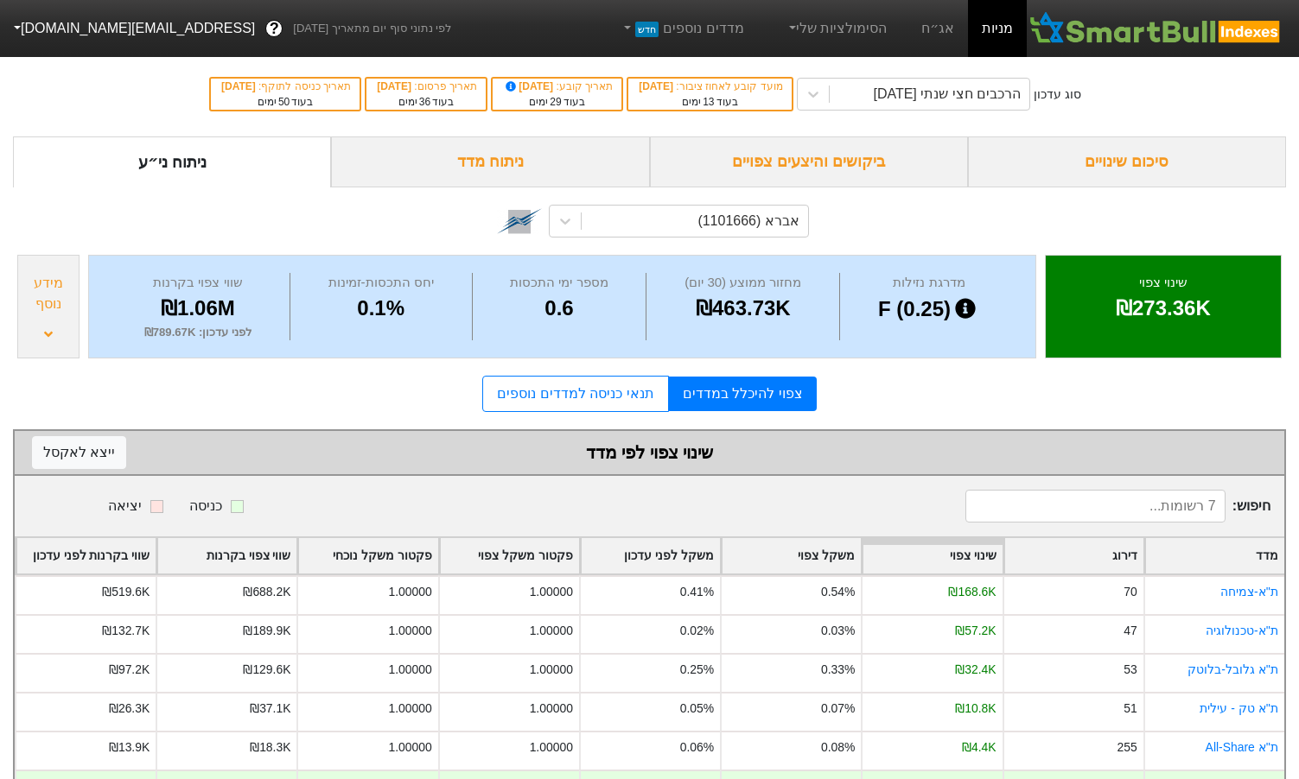 This screenshot has height=779, width=1299. Describe the element at coordinates (424, 102) in the screenshot. I see `span: 36` at that location.